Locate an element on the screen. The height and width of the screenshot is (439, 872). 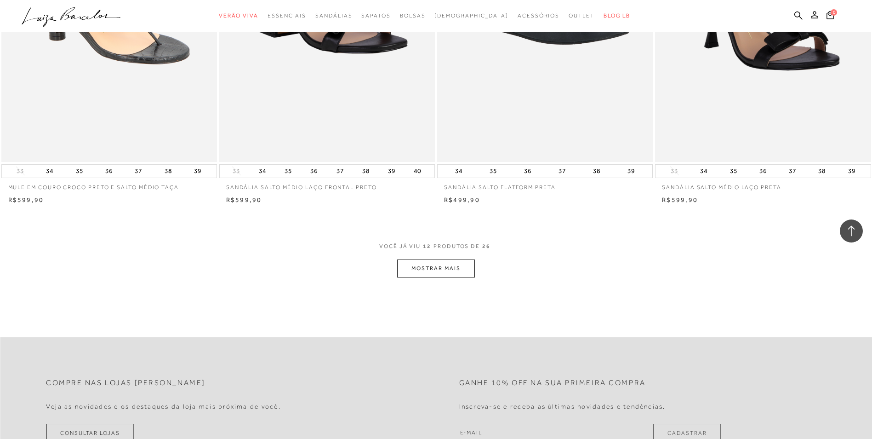
span: Sapatos is located at coordinates (376, 16).